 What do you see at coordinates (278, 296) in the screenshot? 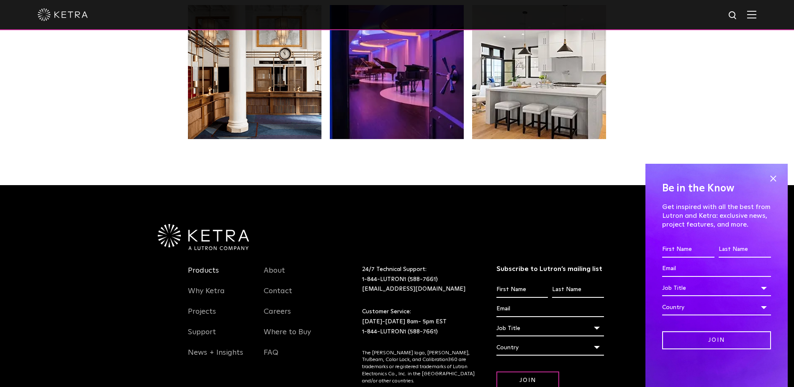
I see `a: Contact` at bounding box center [278, 296].